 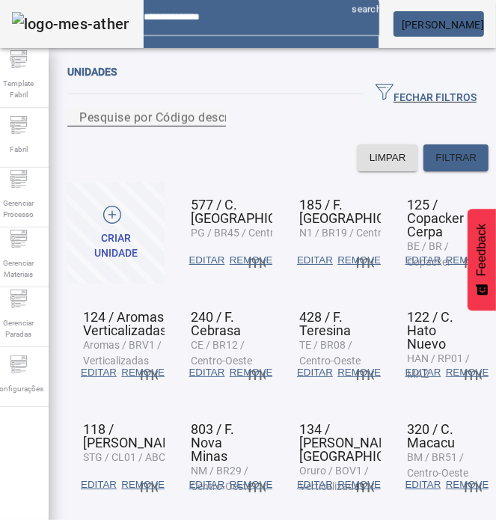 I want to click on span: 320 / C. Macacu, so click(x=432, y=436).